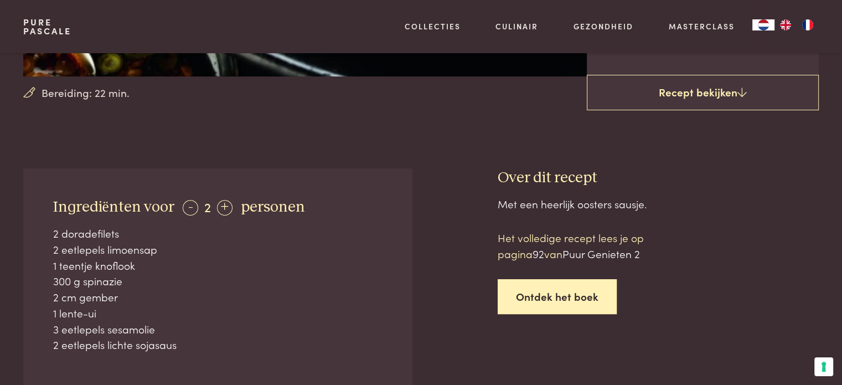  I want to click on a: EN, so click(786, 25).